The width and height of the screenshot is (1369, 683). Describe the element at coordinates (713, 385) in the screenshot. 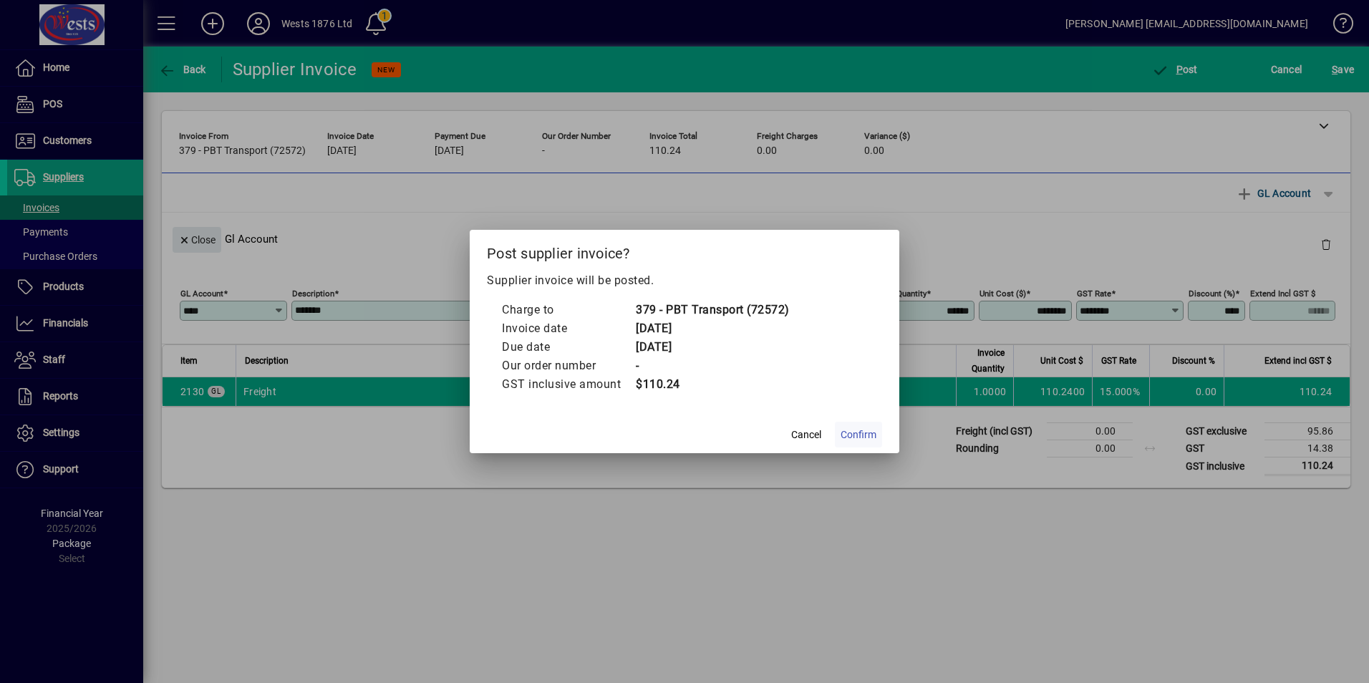

I see `td: $110.24` at that location.